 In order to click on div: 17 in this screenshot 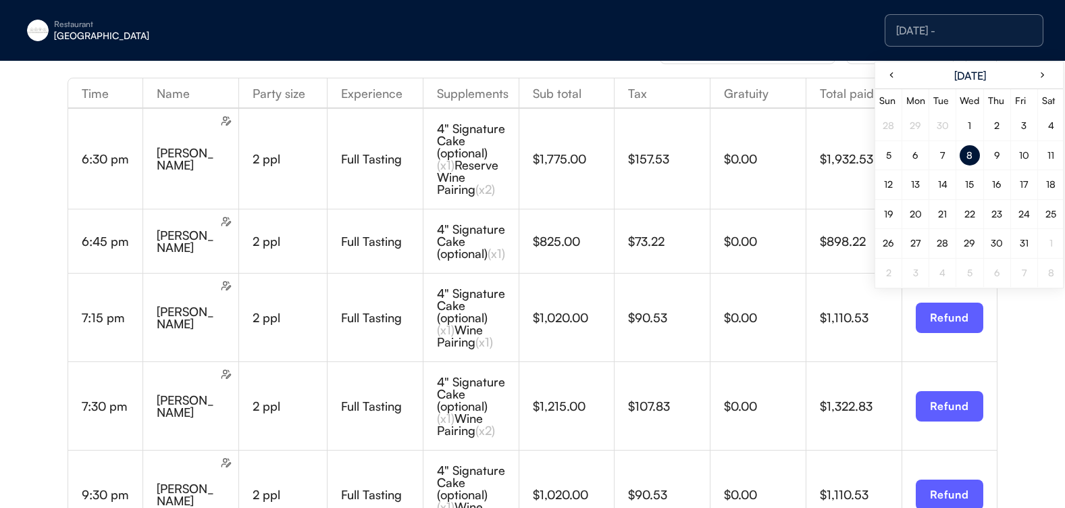, I will do `click(1023, 184)`.